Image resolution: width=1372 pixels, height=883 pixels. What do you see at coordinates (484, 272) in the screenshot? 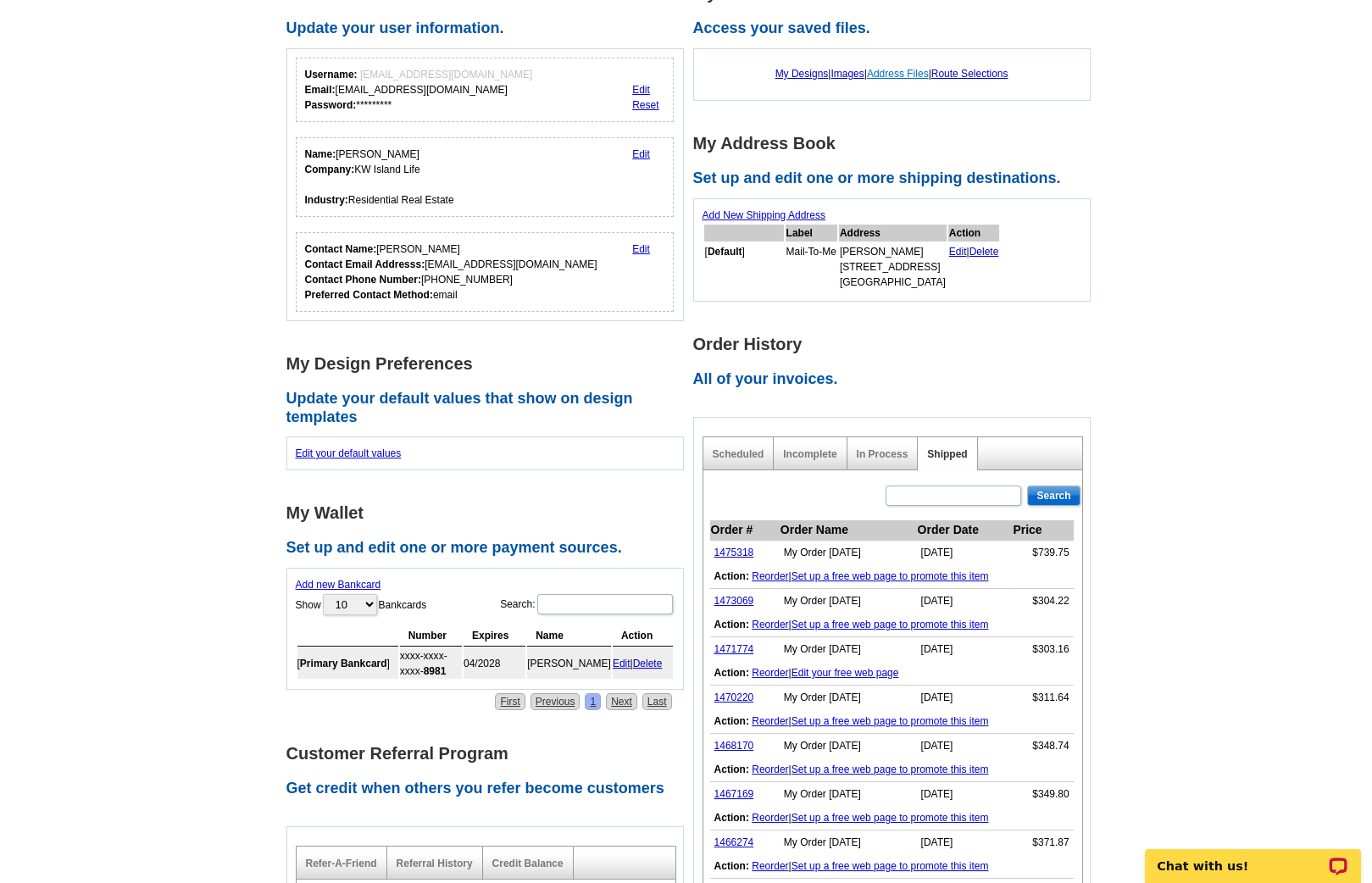
I see `div: Who should we contact regarding order issues?` at bounding box center [484, 272].